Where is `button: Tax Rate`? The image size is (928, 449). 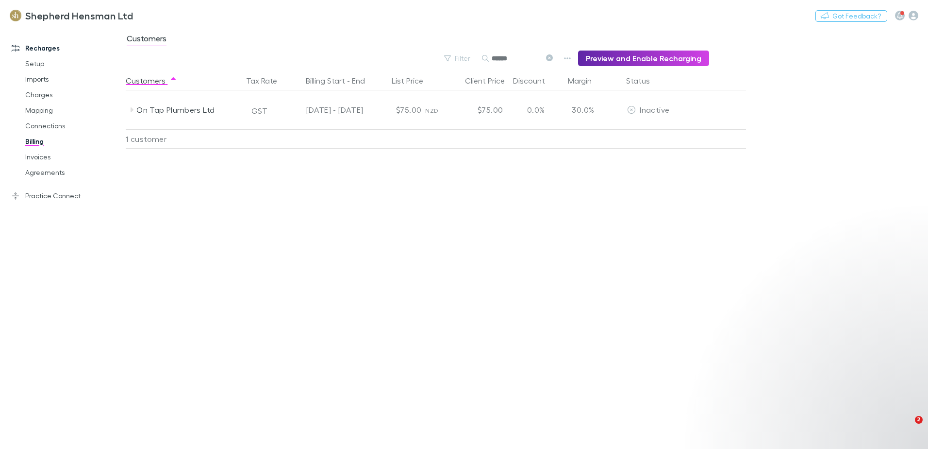
button: Tax Rate is located at coordinates (267, 81).